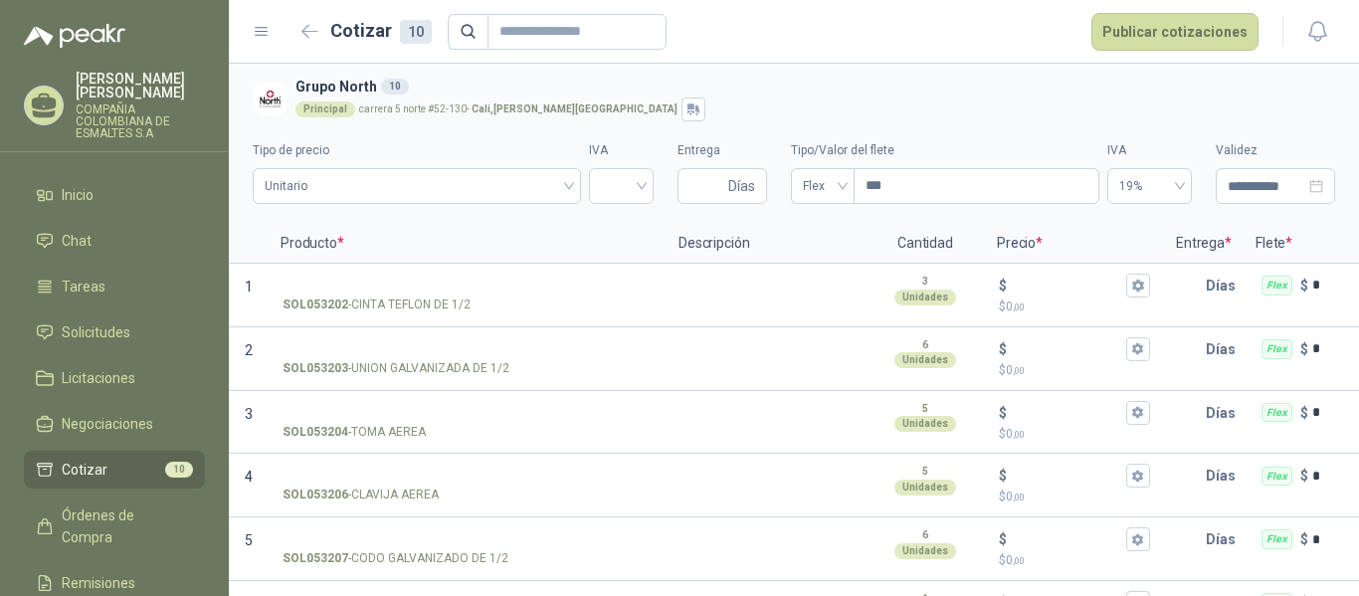  I want to click on span: 1, so click(249, 287).